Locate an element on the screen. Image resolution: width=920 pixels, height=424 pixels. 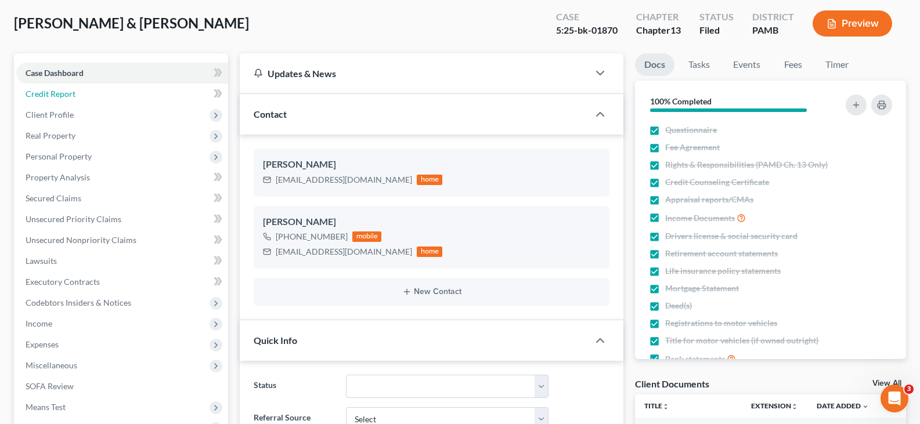
span: Credit Report is located at coordinates (50, 93).